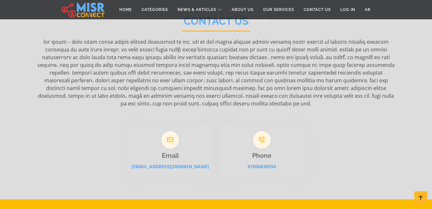 This screenshot has height=209, width=432. Describe the element at coordinates (368, 10) in the screenshot. I see `a: AR` at that location.